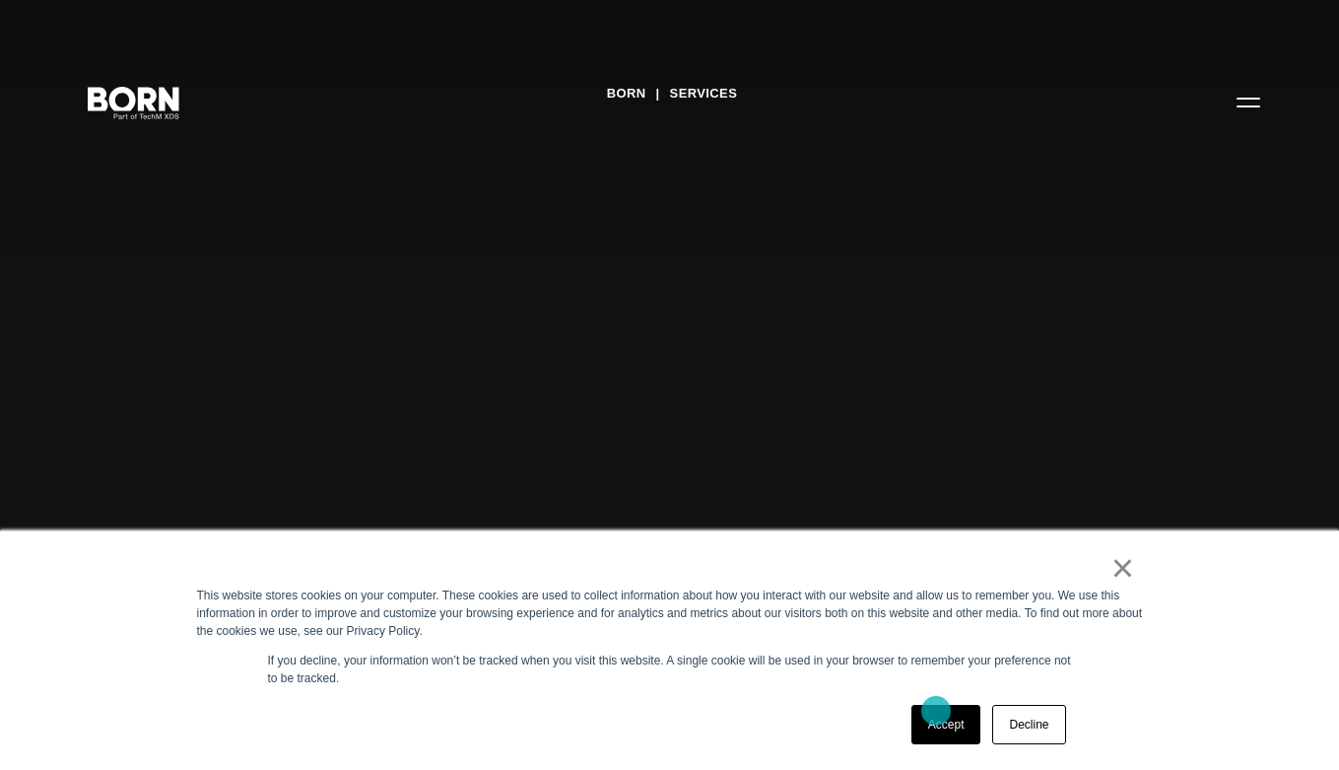  Describe the element at coordinates (946, 724) in the screenshot. I see `a: Accept` at that location.